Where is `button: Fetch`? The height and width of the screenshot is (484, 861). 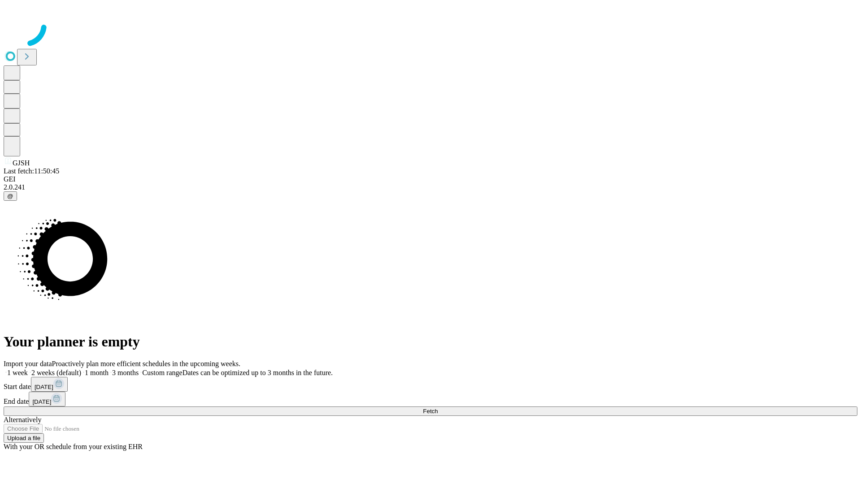
button: Fetch is located at coordinates (430, 411).